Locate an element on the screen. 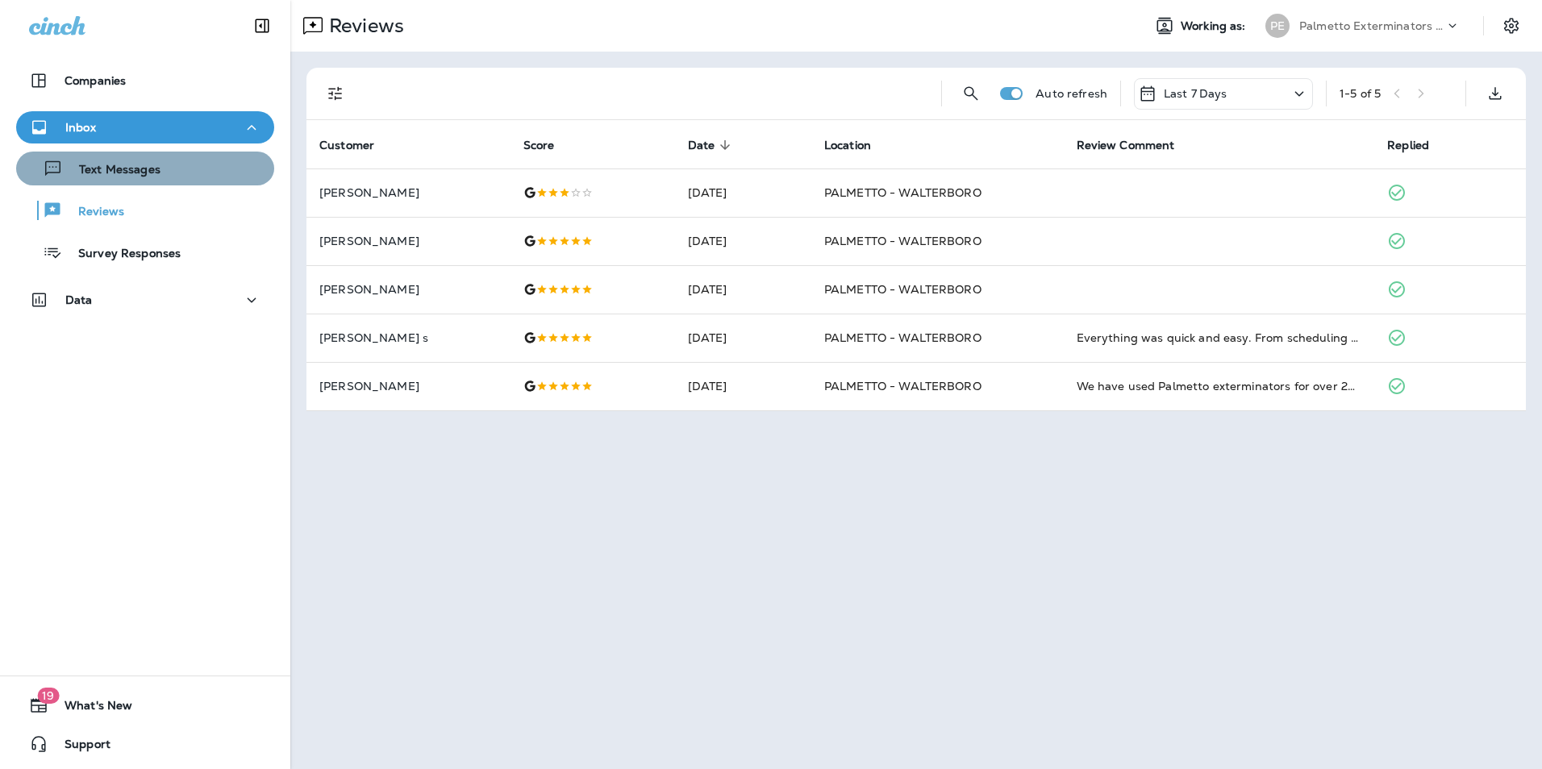  p: Auto refresh is located at coordinates (1071, 94).